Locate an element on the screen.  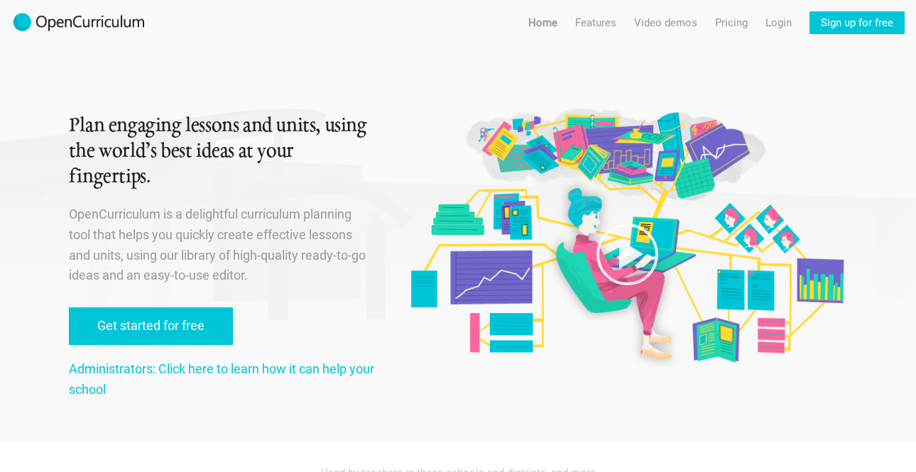
h1: Plan engaging lessons and units, using the world’s best ideas at your fingertips. is located at coordinates (222, 152).